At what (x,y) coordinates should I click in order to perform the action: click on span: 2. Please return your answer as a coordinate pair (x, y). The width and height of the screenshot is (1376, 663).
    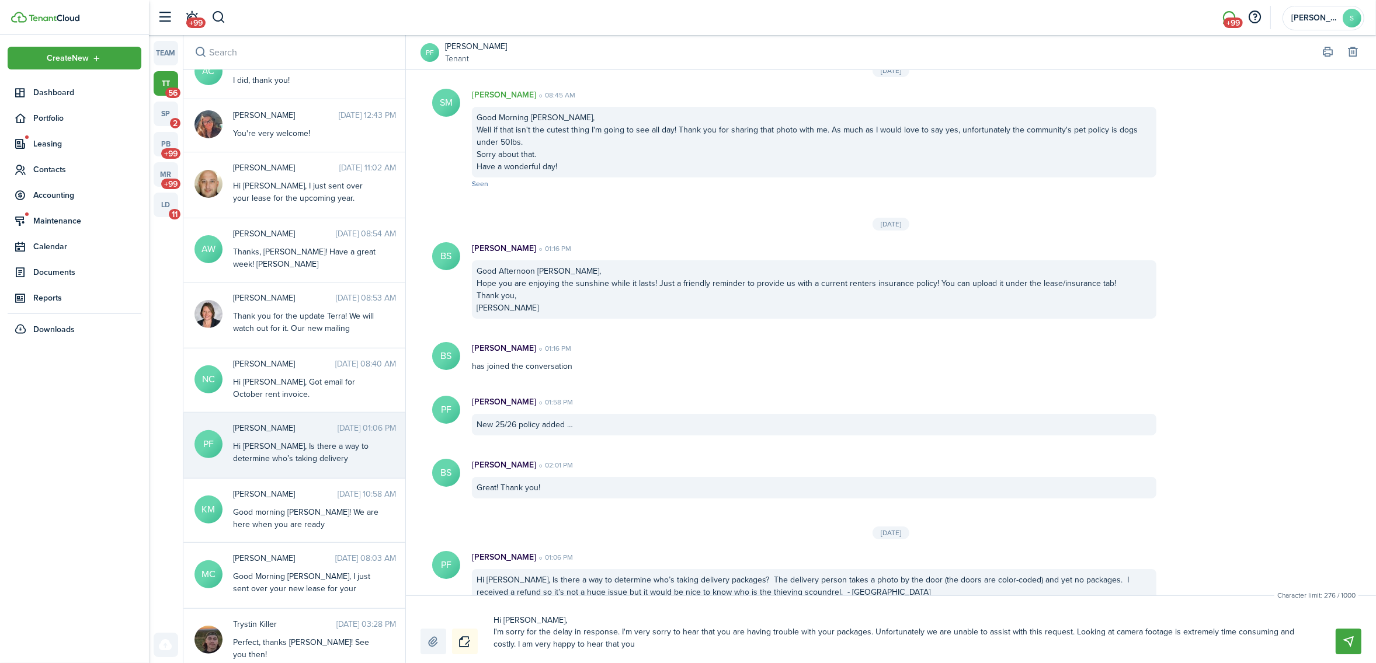
    Looking at the image, I should click on (175, 123).